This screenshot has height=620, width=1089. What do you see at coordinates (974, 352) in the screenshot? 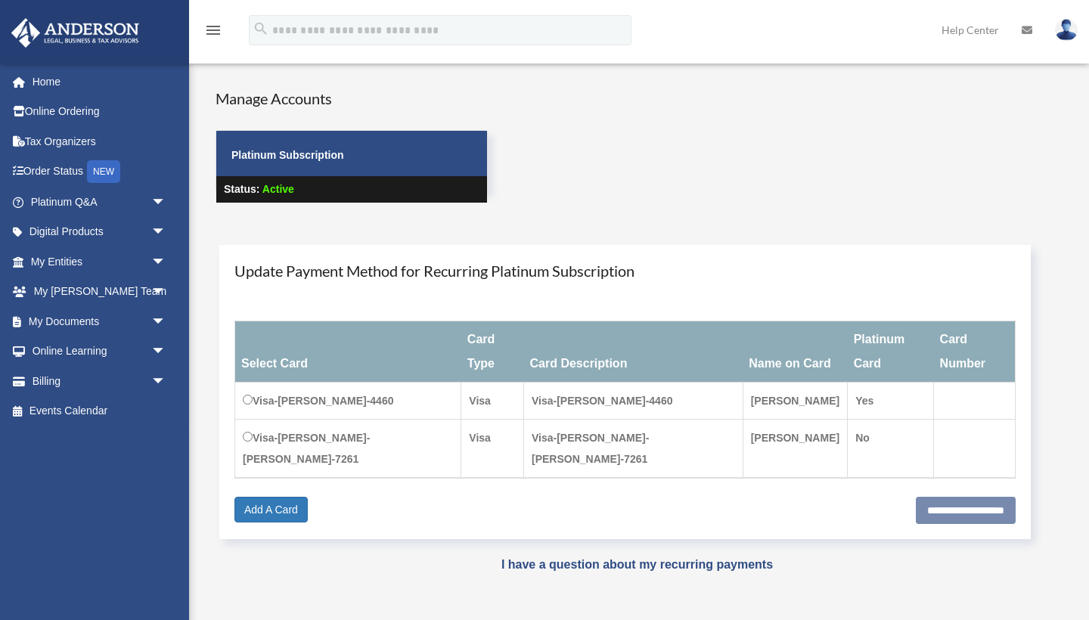
I see `th: Card Number` at bounding box center [974, 352].